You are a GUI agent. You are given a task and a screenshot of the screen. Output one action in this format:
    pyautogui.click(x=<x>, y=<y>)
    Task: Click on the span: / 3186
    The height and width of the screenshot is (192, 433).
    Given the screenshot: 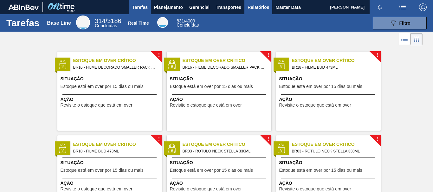 What is the action you would take?
    pyautogui.click(x=108, y=21)
    